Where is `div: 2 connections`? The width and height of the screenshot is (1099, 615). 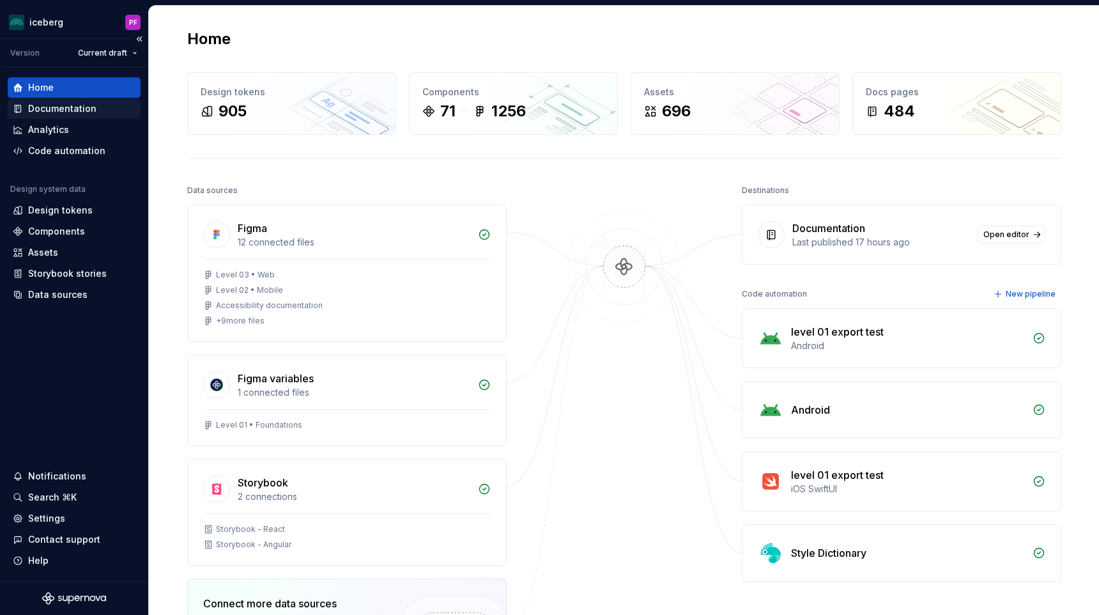 div: 2 connections is located at coordinates (354, 497).